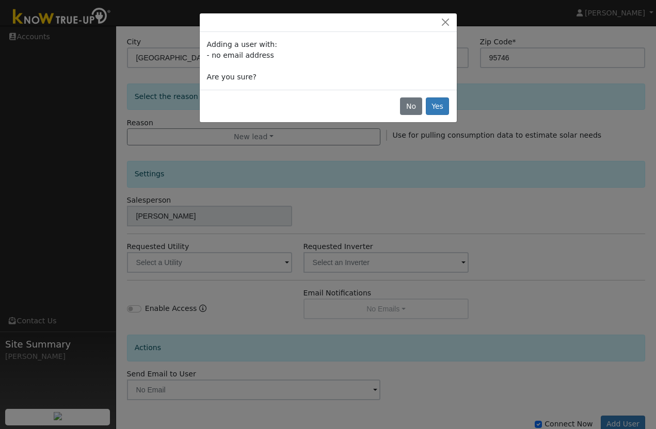 The image size is (656, 429). I want to click on span: - no email address, so click(240, 55).